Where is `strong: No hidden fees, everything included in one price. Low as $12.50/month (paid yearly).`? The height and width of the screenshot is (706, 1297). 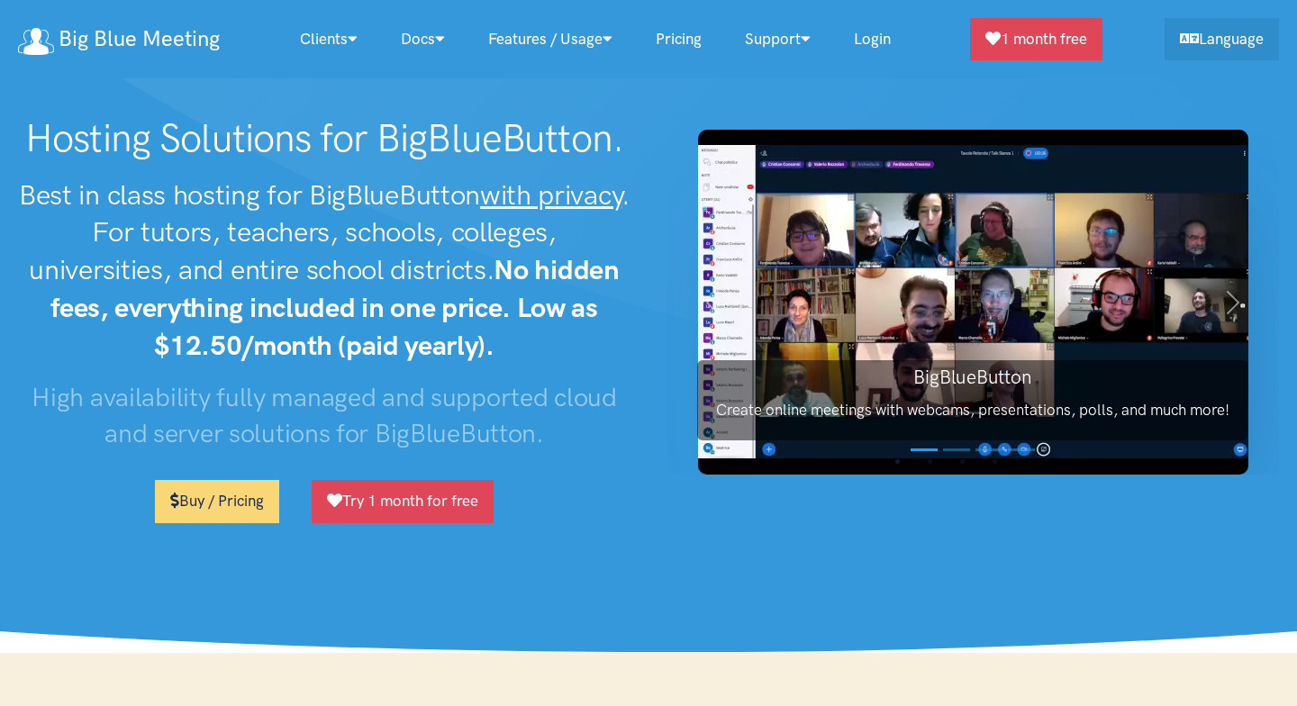
strong: No hidden fees, everything included in one price. Low as $12.50/month (paid yearly). is located at coordinates (334, 307).